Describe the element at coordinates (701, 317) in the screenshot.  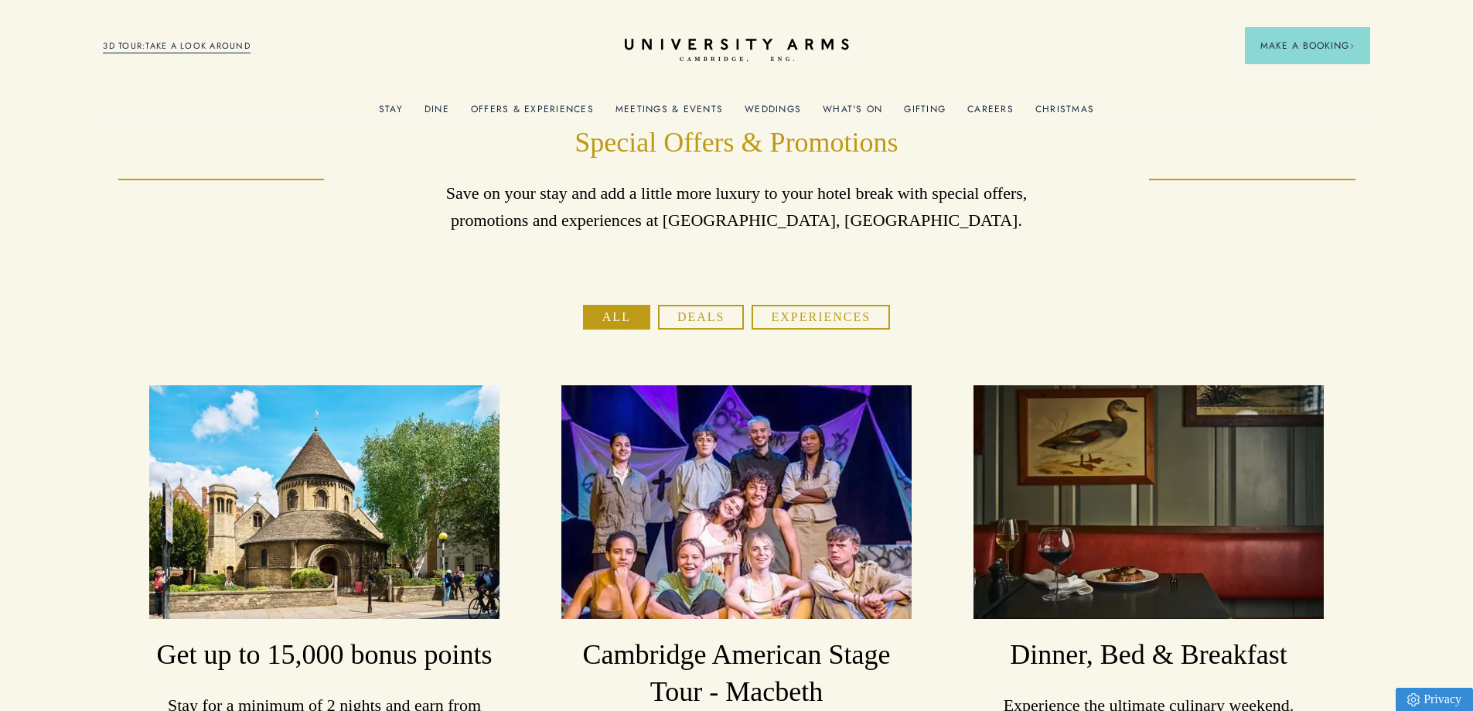
I see `button: Deals` at that location.